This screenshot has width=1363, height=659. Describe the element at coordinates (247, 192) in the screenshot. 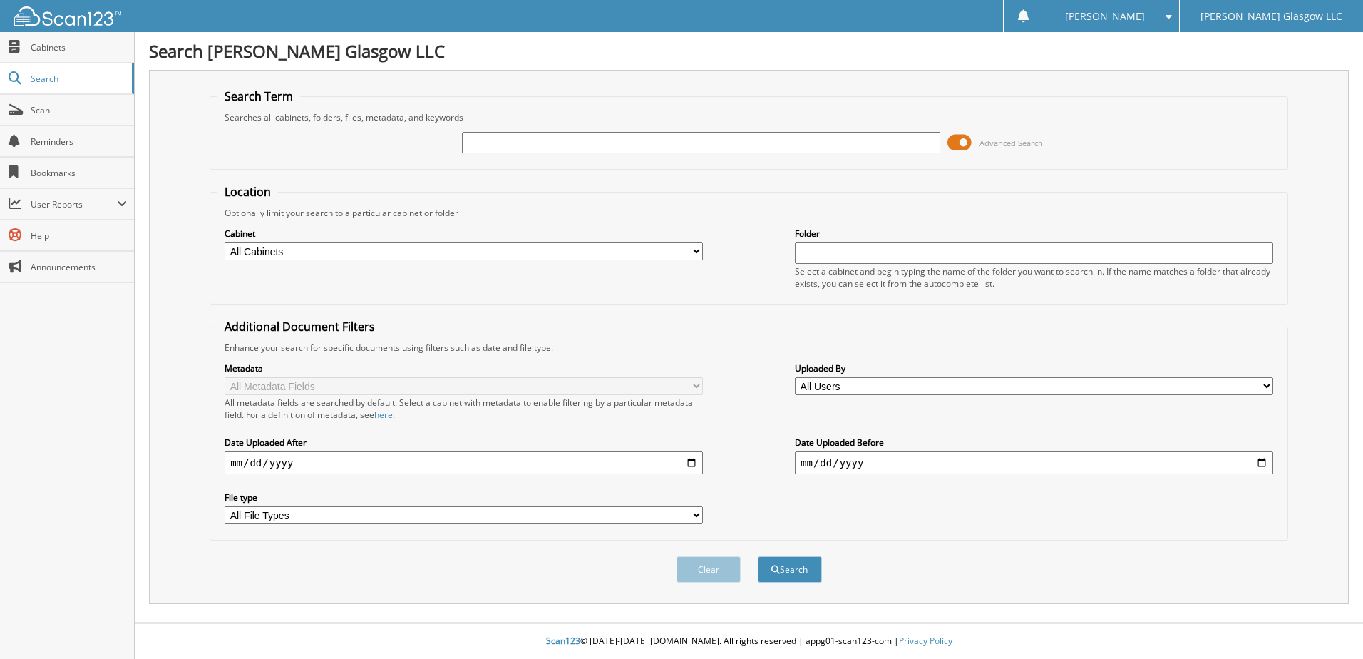

I see `legend: Location` at that location.